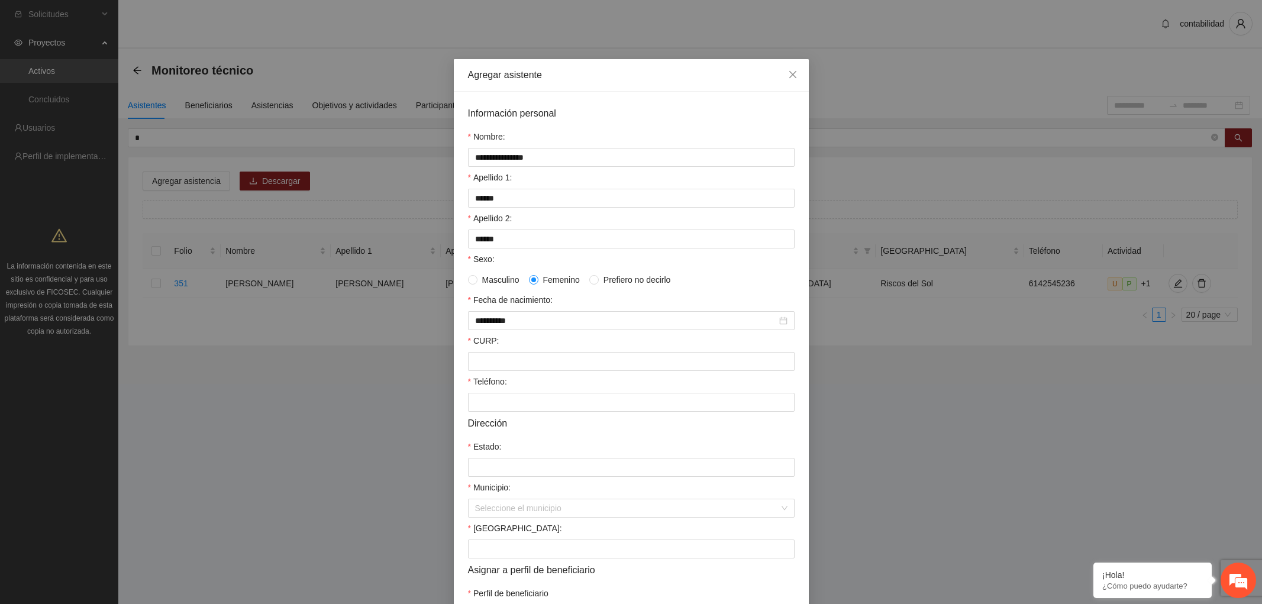  Describe the element at coordinates (515, 528) in the screenshot. I see `label: Colonia:` at that location.